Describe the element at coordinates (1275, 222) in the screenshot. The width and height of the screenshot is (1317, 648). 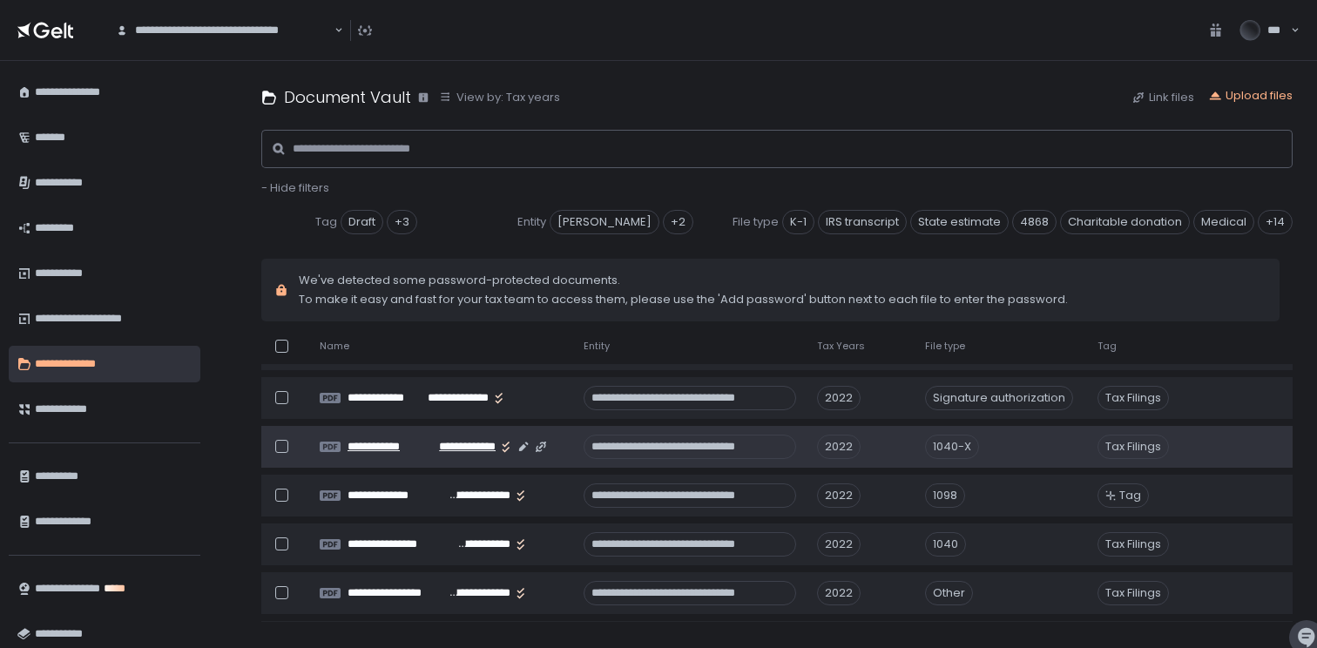
I see `div: +14` at that location.